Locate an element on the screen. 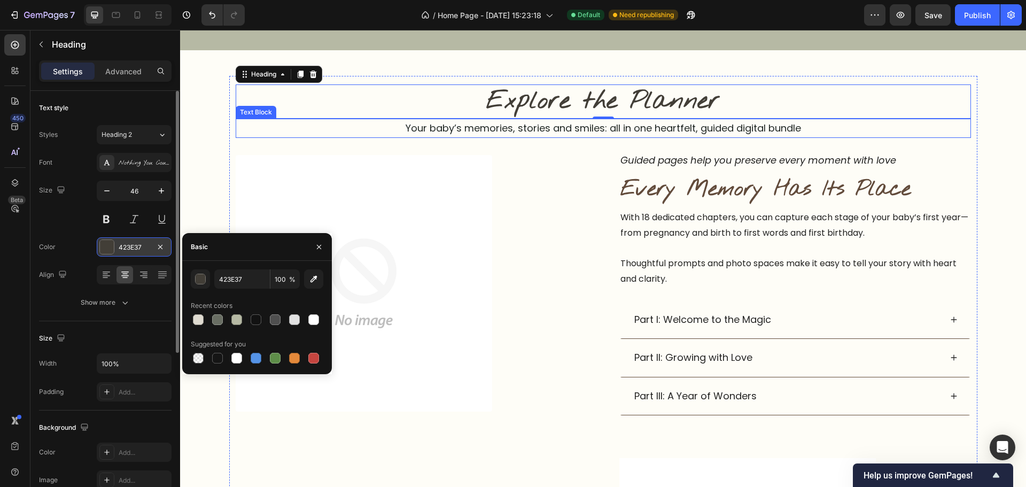 This screenshot has height=487, width=1026. p: Your baby’s memories, stories and smiles: all in one heartfelt, guided digital bundle is located at coordinates (423, 98).